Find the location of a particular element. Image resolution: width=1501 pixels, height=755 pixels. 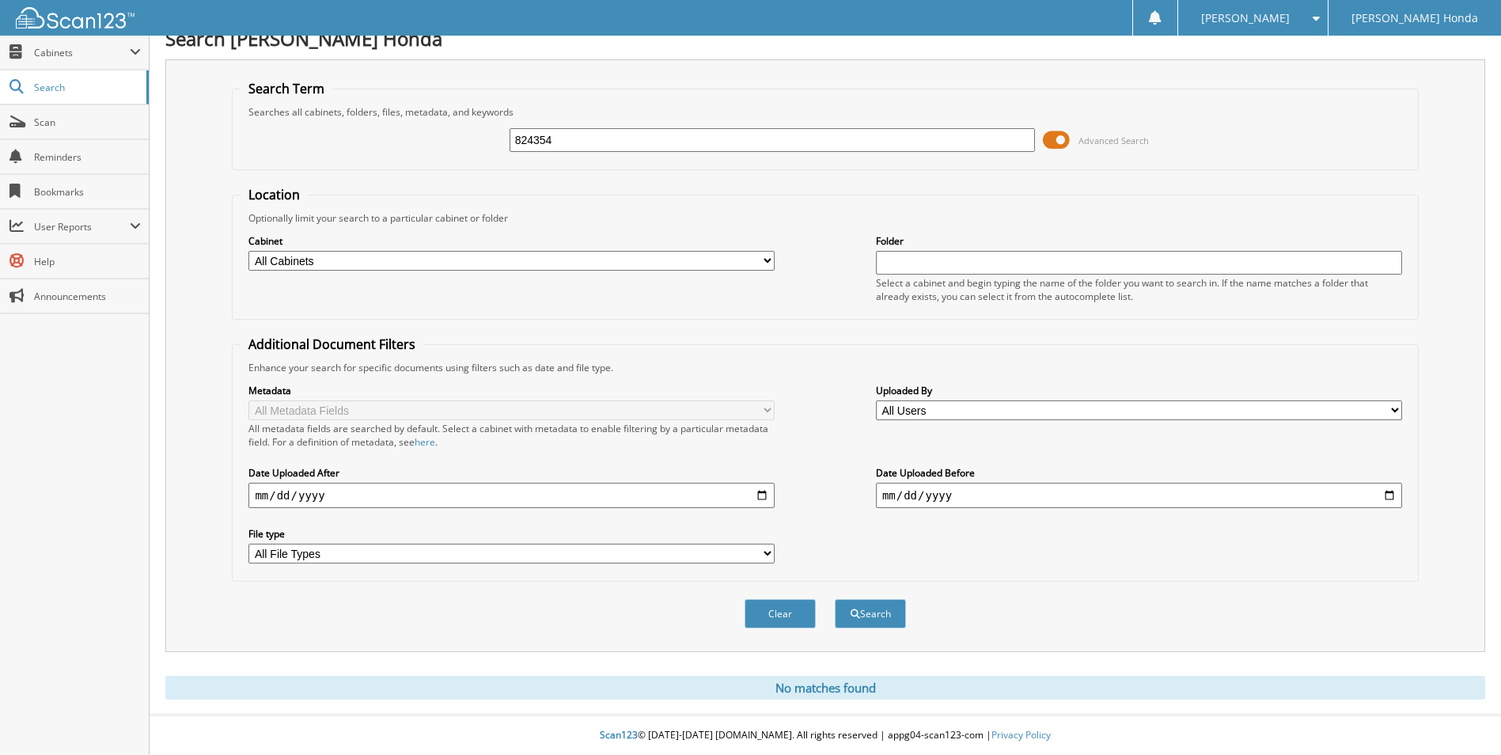

label: File type is located at coordinates (511, 533).